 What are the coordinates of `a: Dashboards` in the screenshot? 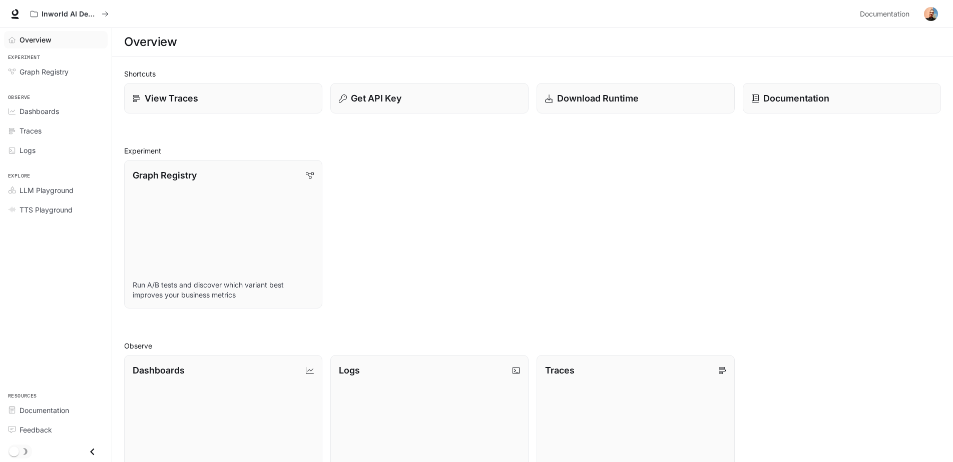 It's located at (56, 111).